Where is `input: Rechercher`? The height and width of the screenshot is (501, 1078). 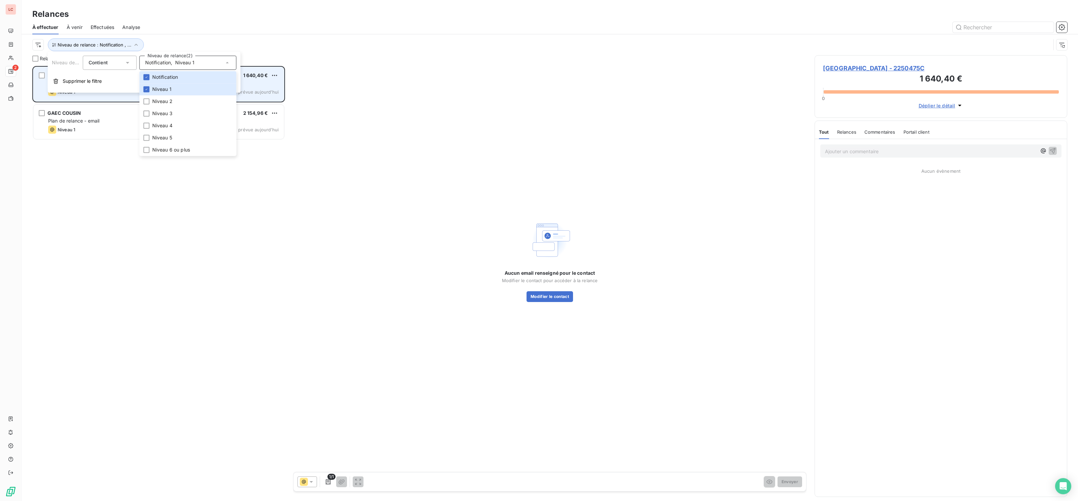 input: Rechercher is located at coordinates (1003, 27).